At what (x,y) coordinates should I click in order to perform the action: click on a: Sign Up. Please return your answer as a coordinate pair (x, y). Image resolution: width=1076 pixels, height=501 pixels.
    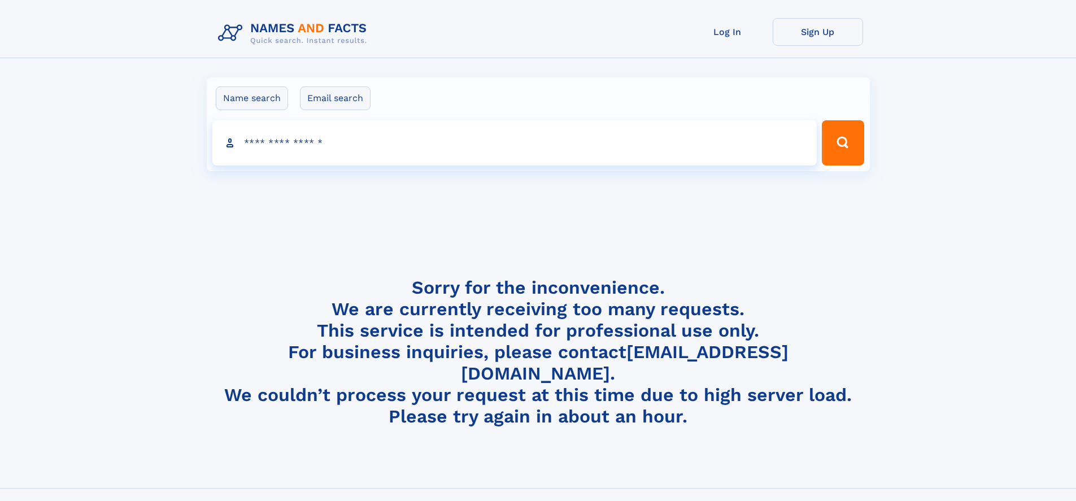
    Looking at the image, I should click on (818, 32).